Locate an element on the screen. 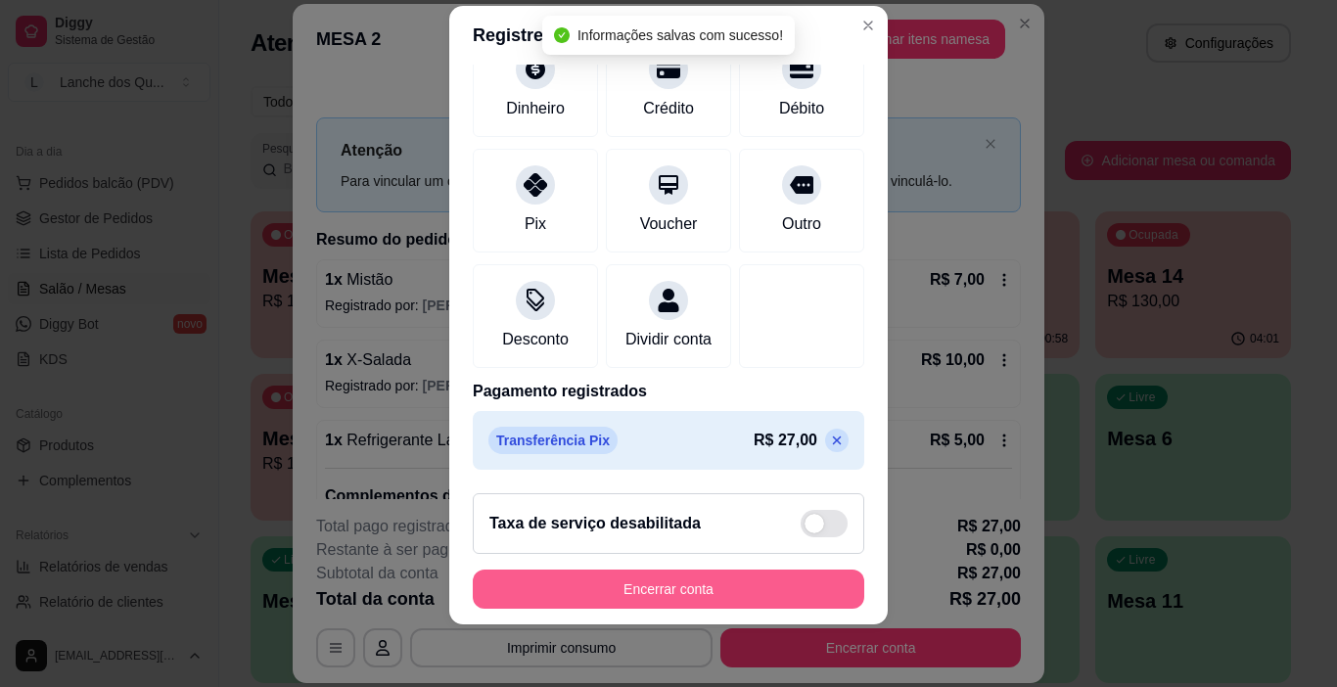 The height and width of the screenshot is (687, 1337). button: Encerrar conta is located at coordinates (668, 589).